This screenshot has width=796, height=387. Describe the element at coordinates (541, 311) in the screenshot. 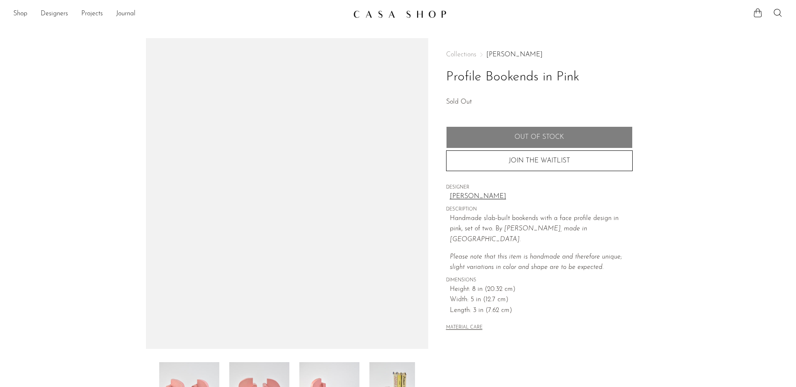

I see `span: Length: 3 in (7.62 cm)` at that location.